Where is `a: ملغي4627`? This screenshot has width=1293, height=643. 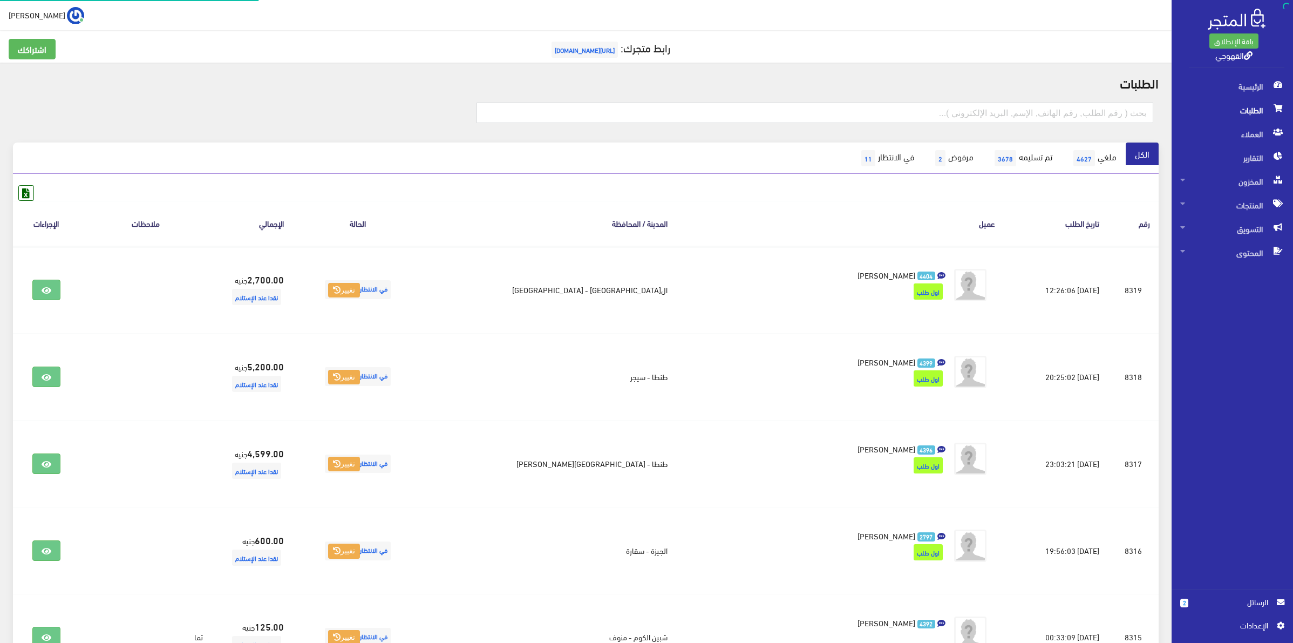
a: ملغي4627 is located at coordinates (1094, 158).